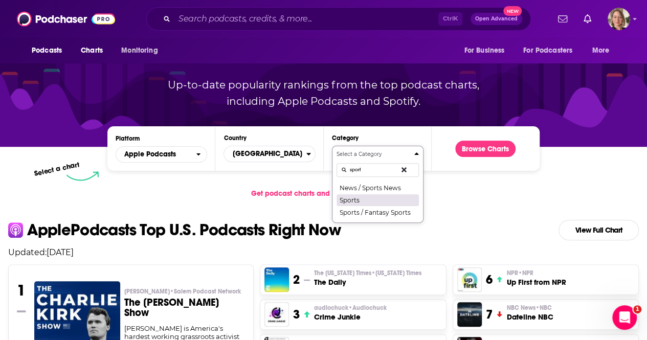 This screenshot has height=340, width=647. Describe the element at coordinates (324, 93) in the screenshot. I see `p: Up-to-date popularity rankings from the top podcast charts, including Apple Podcasts and Spotify.` at that location.